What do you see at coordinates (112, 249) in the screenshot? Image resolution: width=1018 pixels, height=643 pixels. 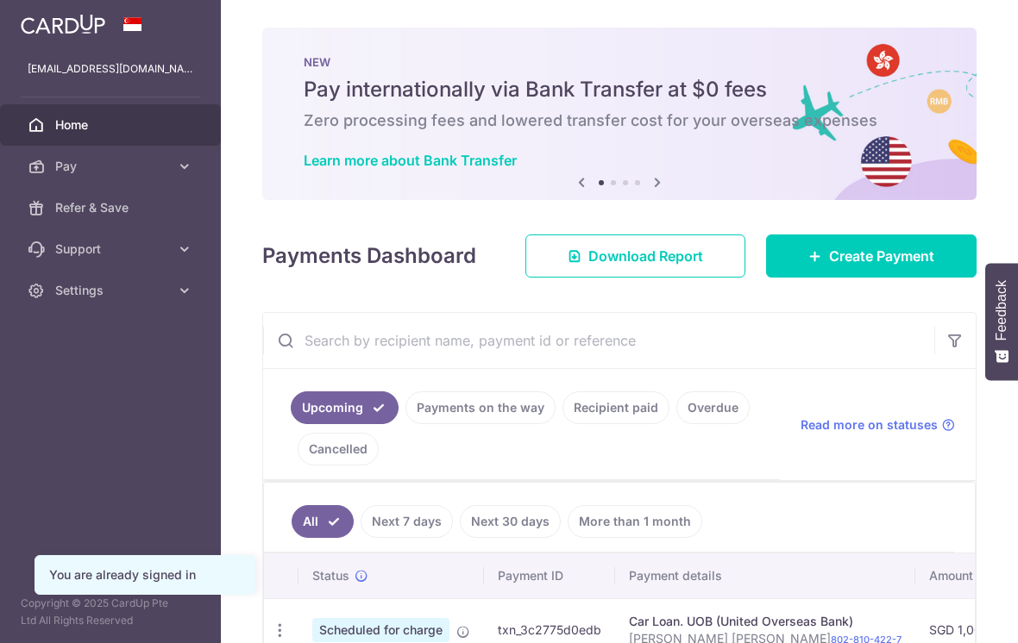 I see `span: Support` at bounding box center [112, 249].